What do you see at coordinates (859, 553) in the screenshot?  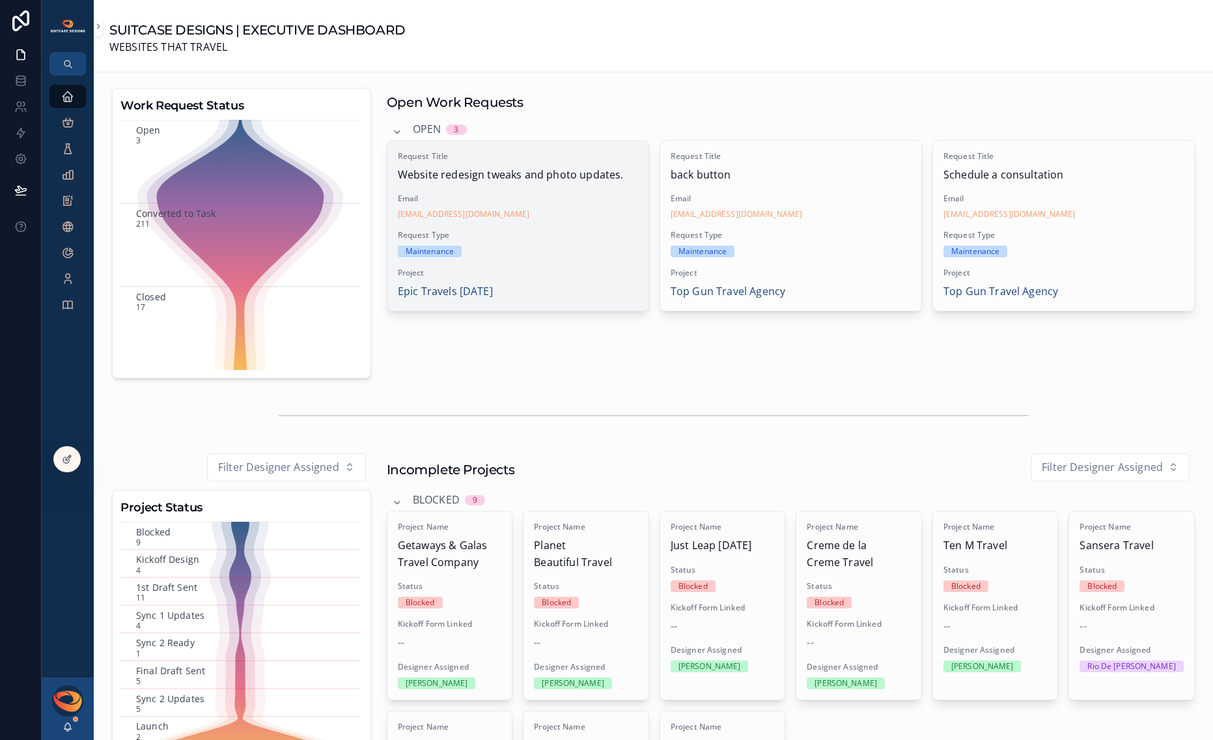 I see `span: Creme de la Creme Travel` at bounding box center [859, 553].